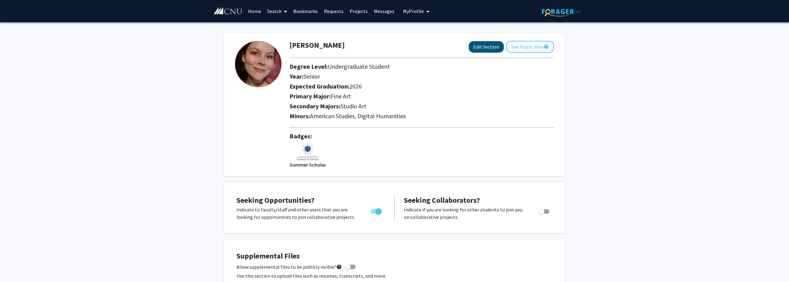 The width and height of the screenshot is (789, 282). What do you see at coordinates (275, 200) in the screenshot?
I see `span: Seeking Opportunities?` at bounding box center [275, 200].